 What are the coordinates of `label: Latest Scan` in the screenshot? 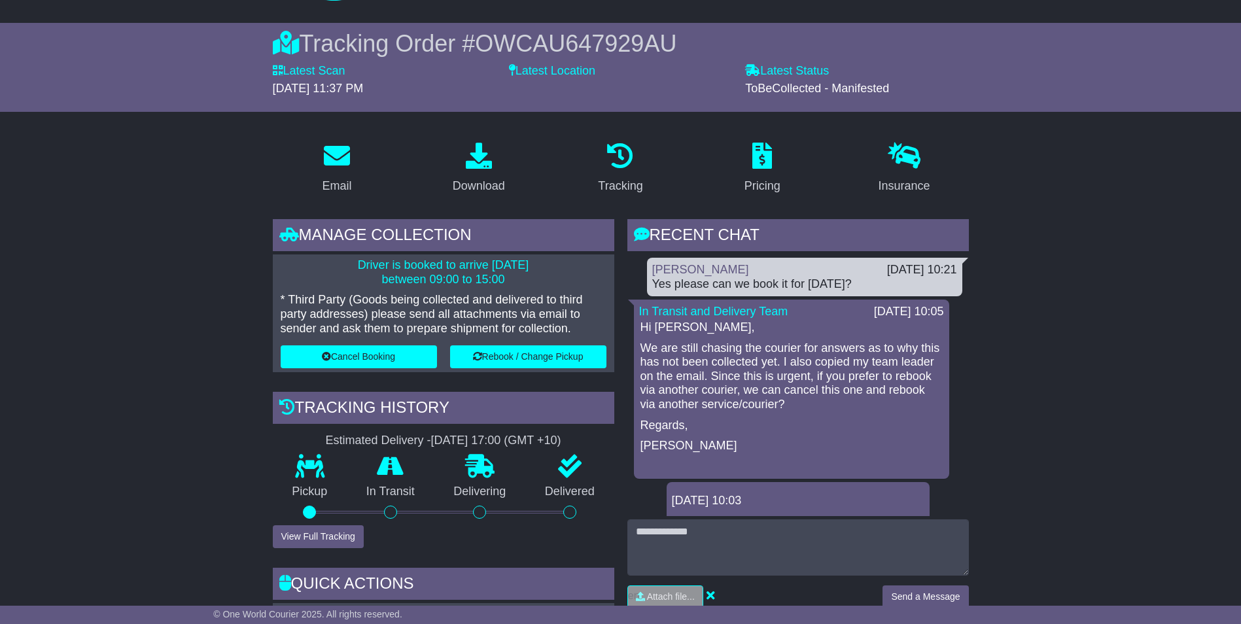 It's located at (309, 71).